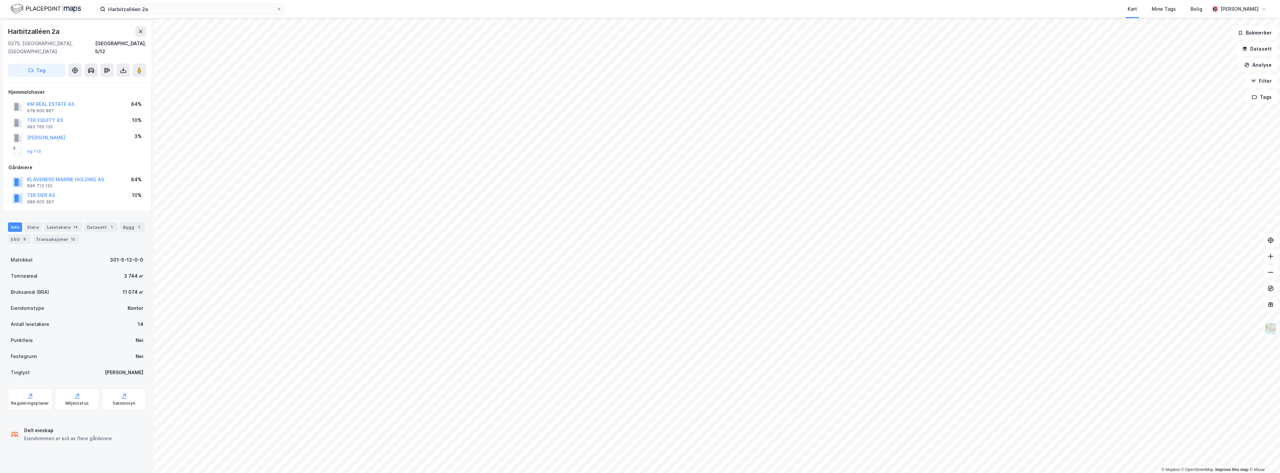 The width and height of the screenshot is (1280, 473). What do you see at coordinates (1232, 470) in the screenshot?
I see `a: Improve this map` at bounding box center [1232, 470].